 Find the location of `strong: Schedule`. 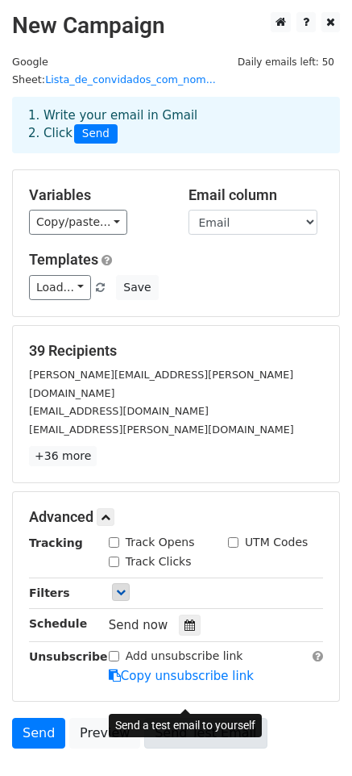

strong: Schedule is located at coordinates (58, 623).